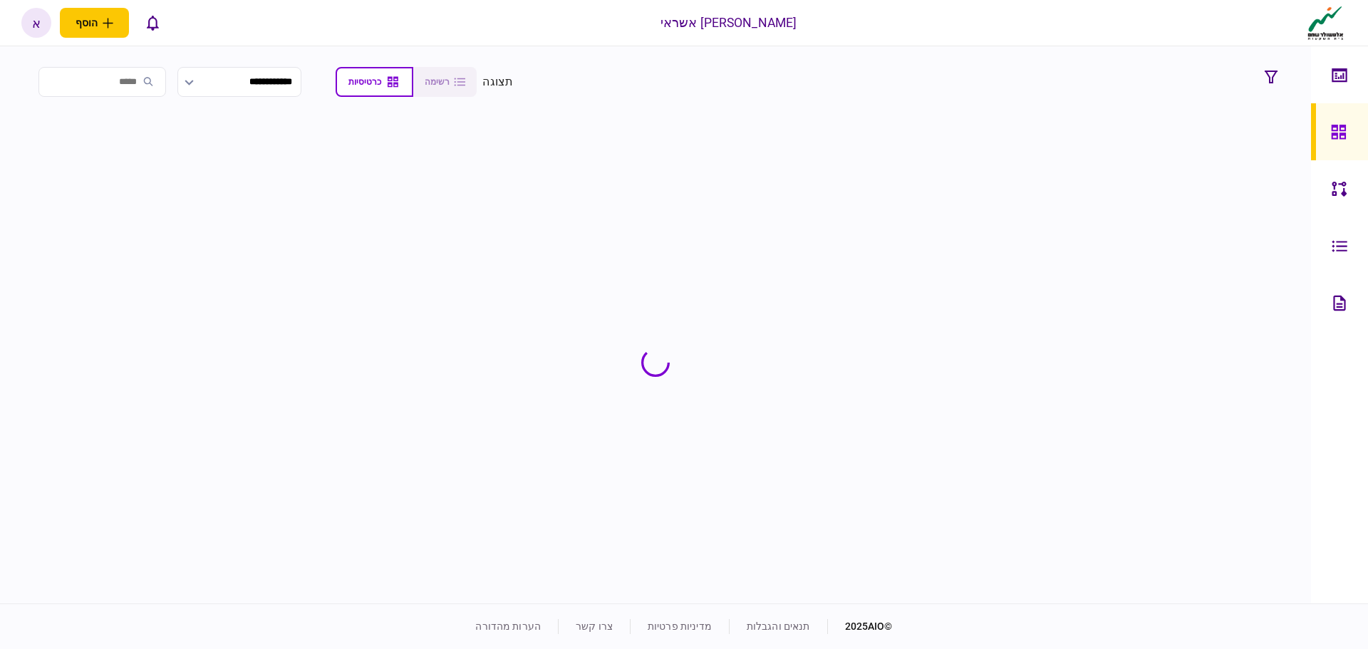 This screenshot has height=649, width=1368. I want to click on button: פתח תפריט להוספת לקוח, so click(94, 23).